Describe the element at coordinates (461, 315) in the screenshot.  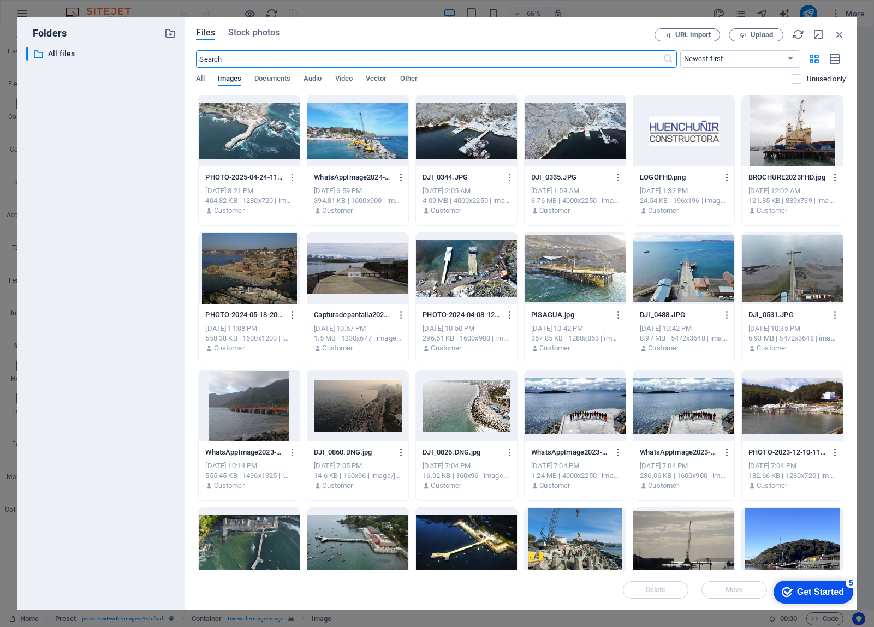
I see `p: PHOTO-2024-04-08-12-02-11.jpg` at that location.